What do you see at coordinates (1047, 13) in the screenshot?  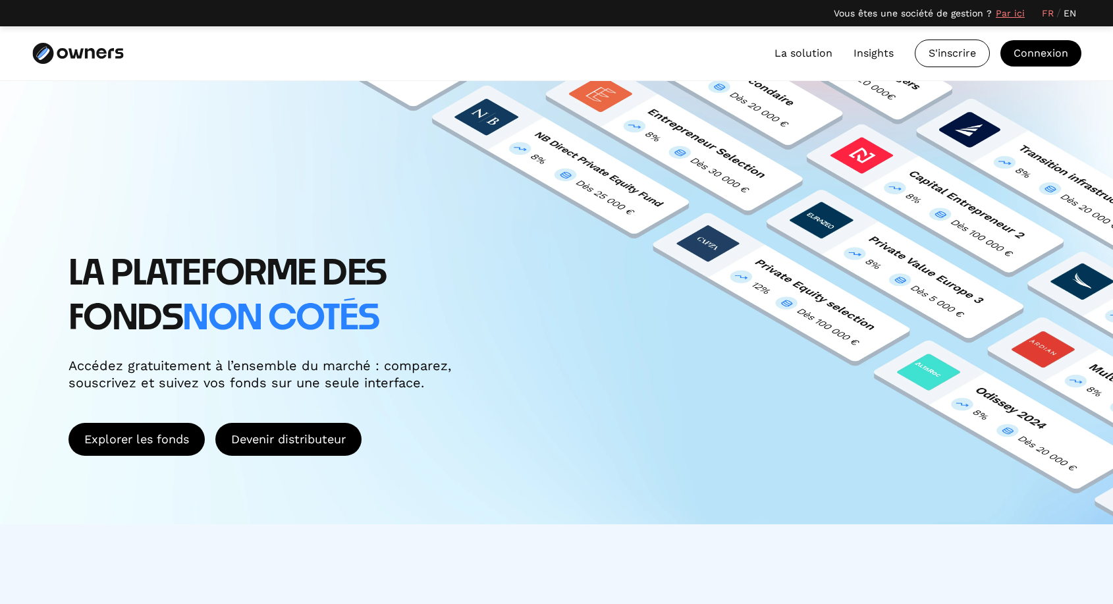 I see `a: FR` at bounding box center [1047, 13].